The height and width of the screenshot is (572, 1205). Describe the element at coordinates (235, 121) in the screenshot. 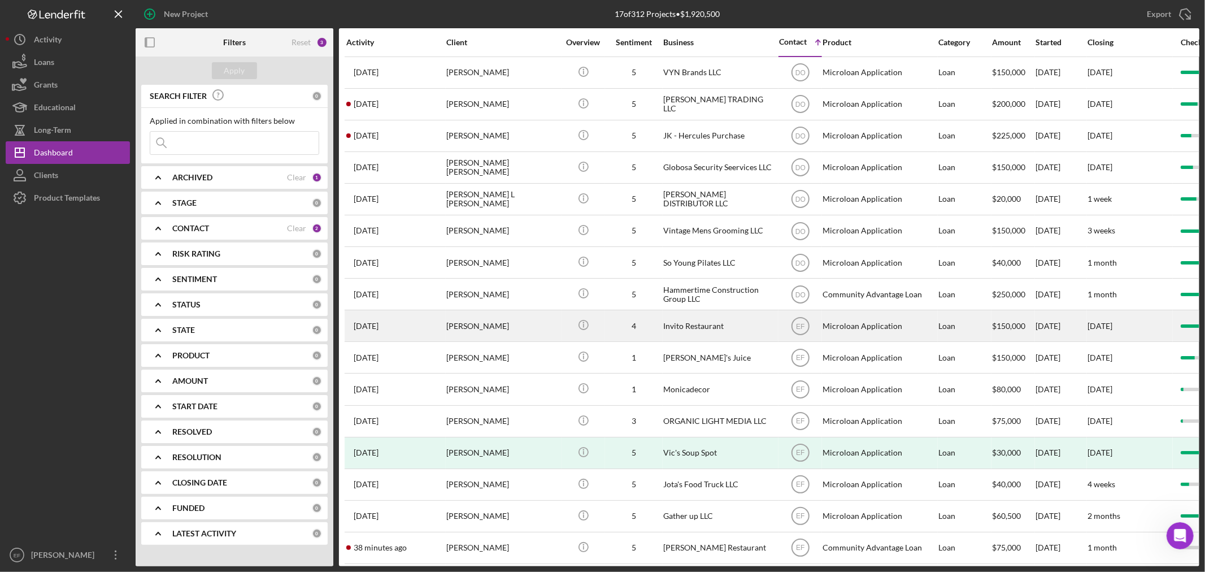

I see `div: Applied in combination with filters below` at that location.